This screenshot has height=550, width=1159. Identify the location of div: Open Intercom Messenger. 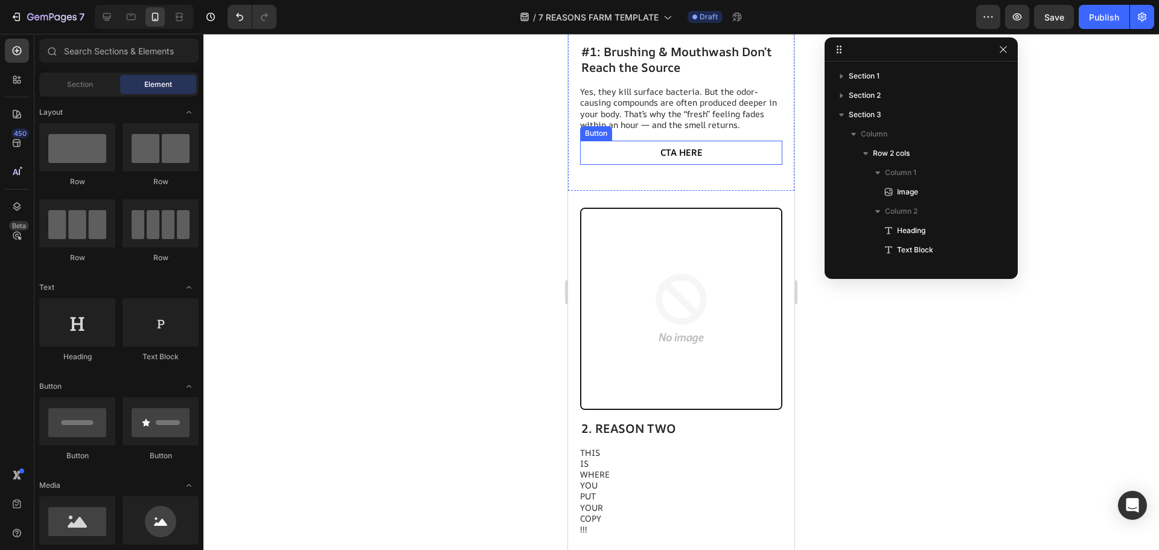
(1133, 505).